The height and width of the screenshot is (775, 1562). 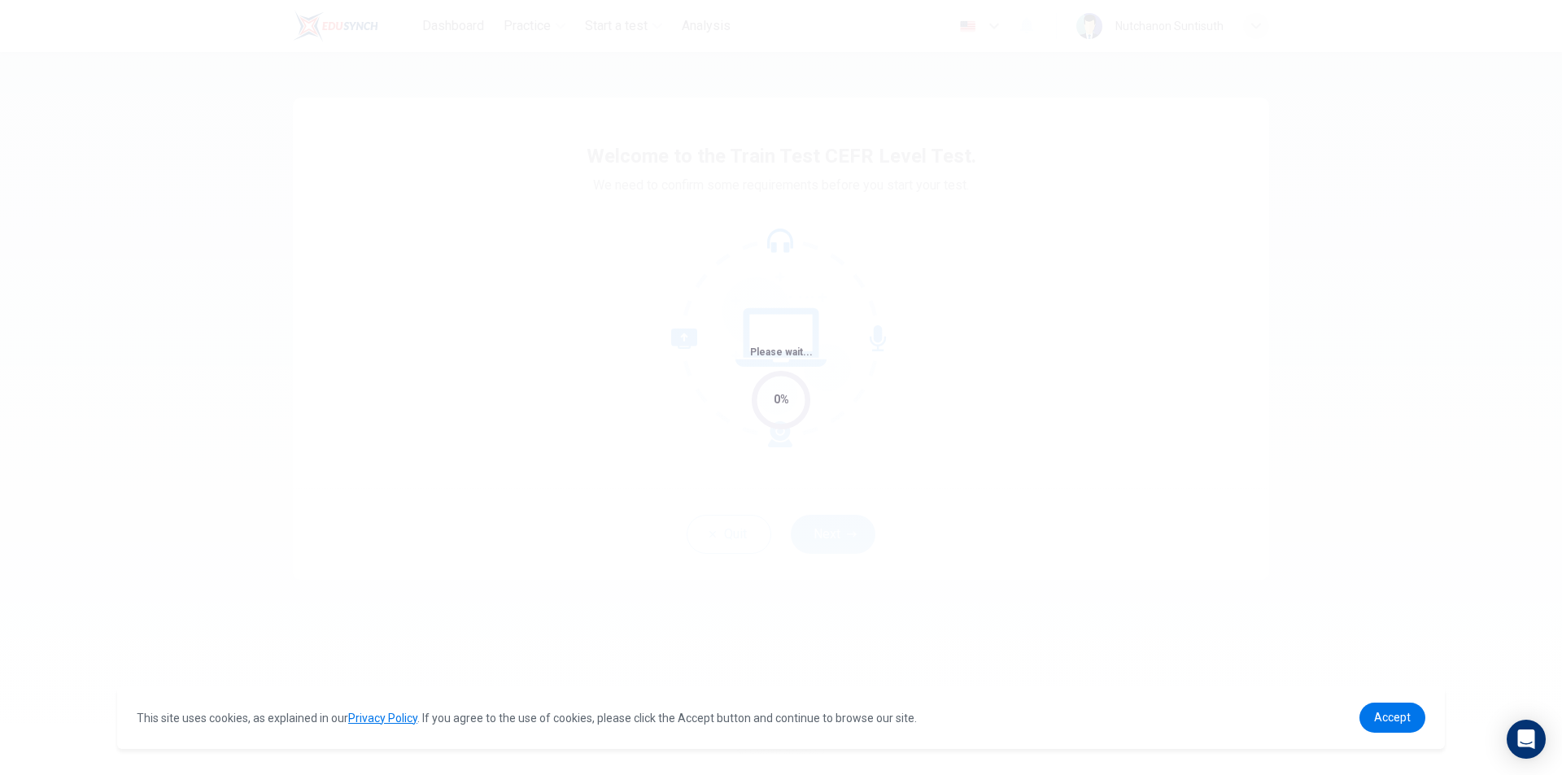 What do you see at coordinates (1392, 718) in the screenshot?
I see `span: Accept` at bounding box center [1392, 718].